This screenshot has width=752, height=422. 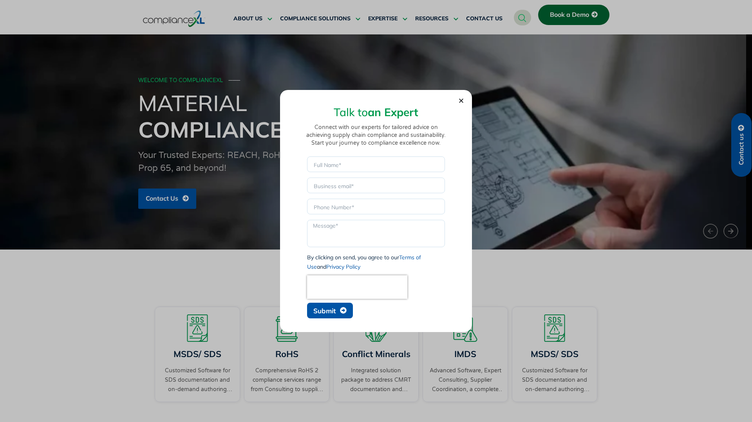 What do you see at coordinates (461, 101) in the screenshot?
I see `a: Close` at bounding box center [461, 101].